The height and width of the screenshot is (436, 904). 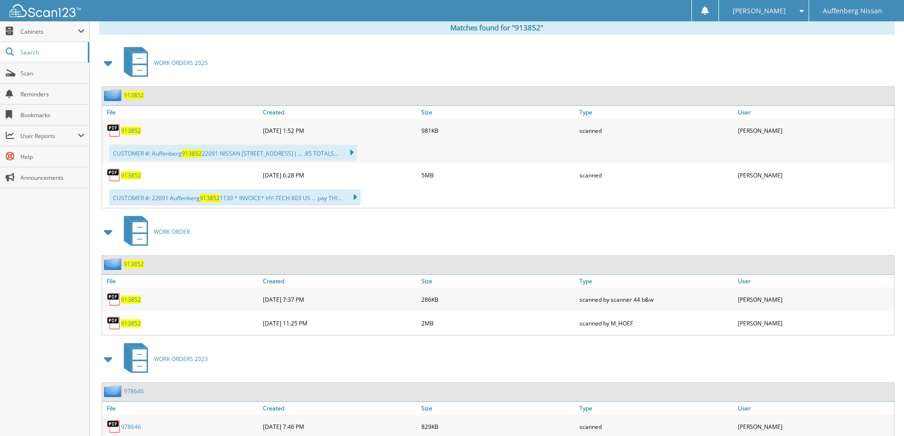 What do you see at coordinates (498, 175) in the screenshot?
I see `div: 5MB` at bounding box center [498, 175].